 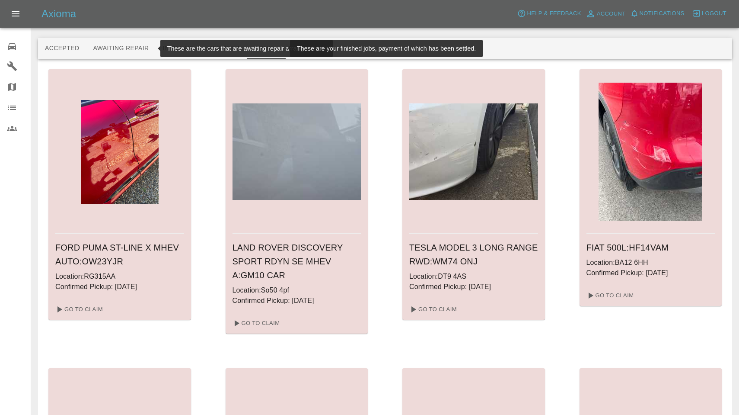 I want to click on span: Help & Feedback, so click(x=554, y=13).